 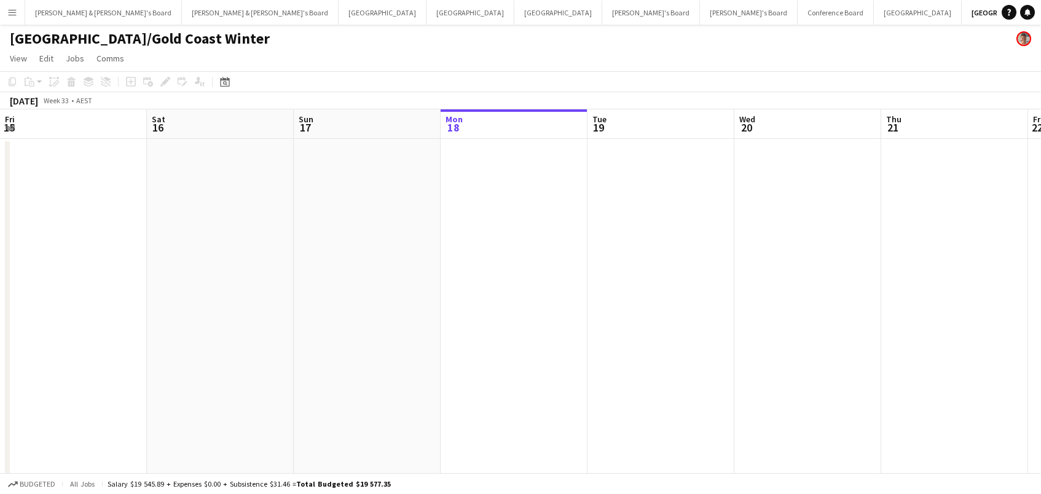 What do you see at coordinates (75, 58) in the screenshot?
I see `span: Jobs` at bounding box center [75, 58].